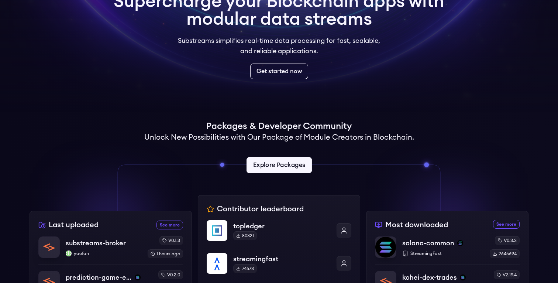 Image resolution: width=558 pixels, height=283 pixels. Describe the element at coordinates (443, 253) in the screenshot. I see `p: StreamingFast` at that location.